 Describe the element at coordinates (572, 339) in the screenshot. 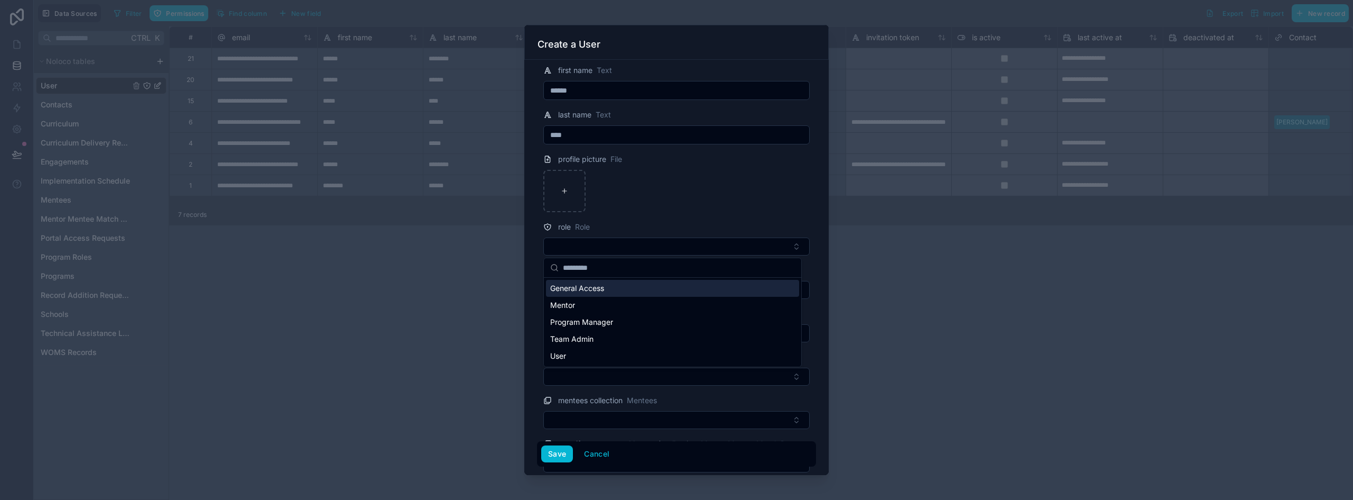

I see `span: Team Admin` at that location.